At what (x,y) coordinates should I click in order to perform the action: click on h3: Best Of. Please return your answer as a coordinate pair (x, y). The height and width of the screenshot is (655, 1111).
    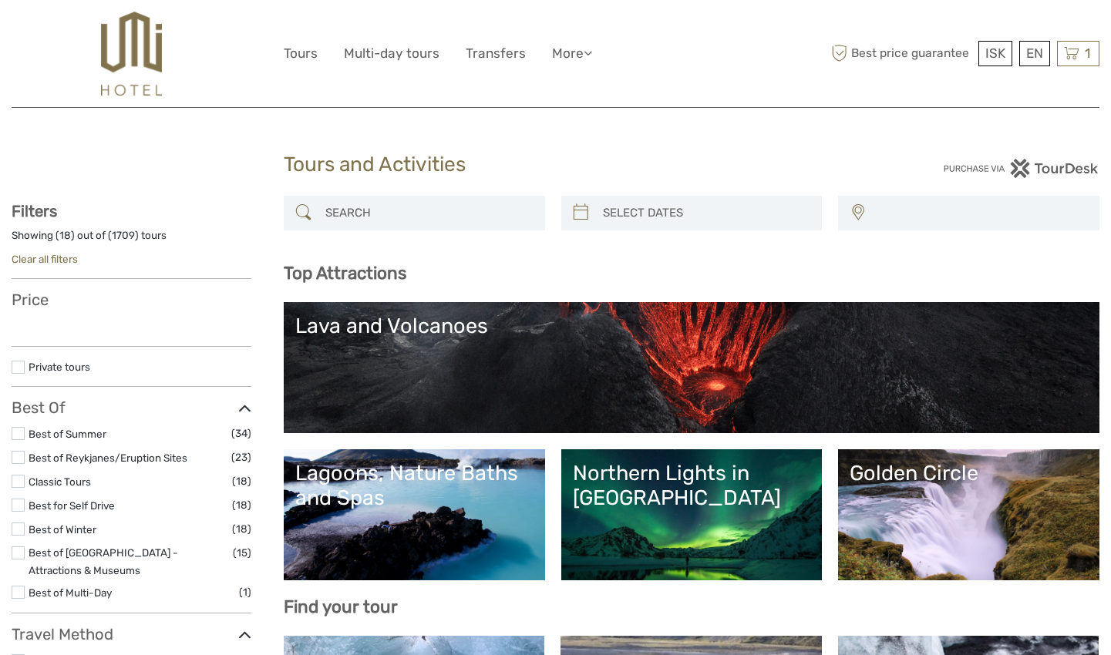
    Looking at the image, I should click on (131, 408).